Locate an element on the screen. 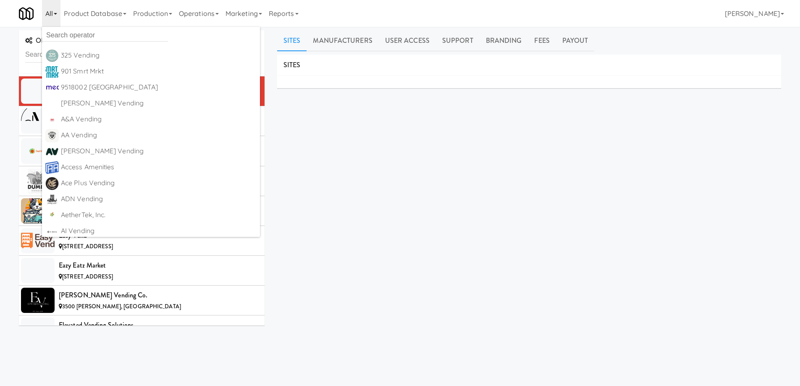  img: pbzj0xqistzv78rw17gh.jpg is located at coordinates (52, 88).